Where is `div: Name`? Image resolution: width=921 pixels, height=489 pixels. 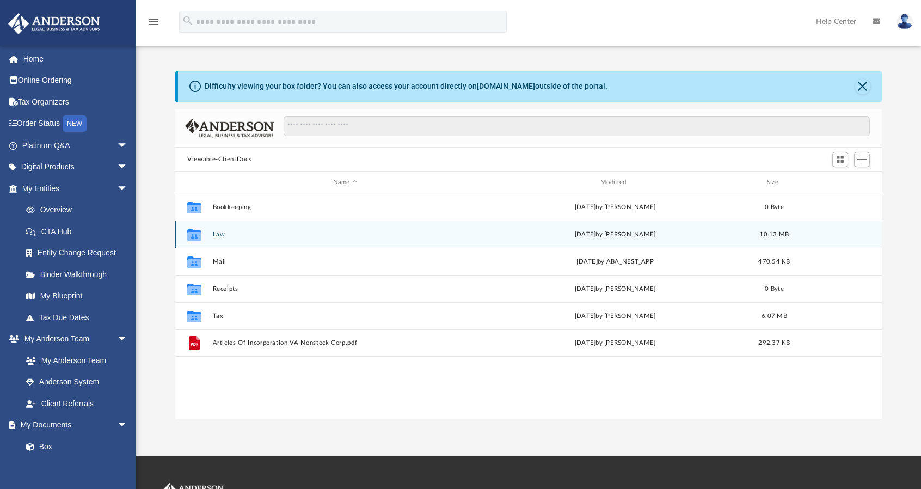
div: Name is located at coordinates (345, 182).